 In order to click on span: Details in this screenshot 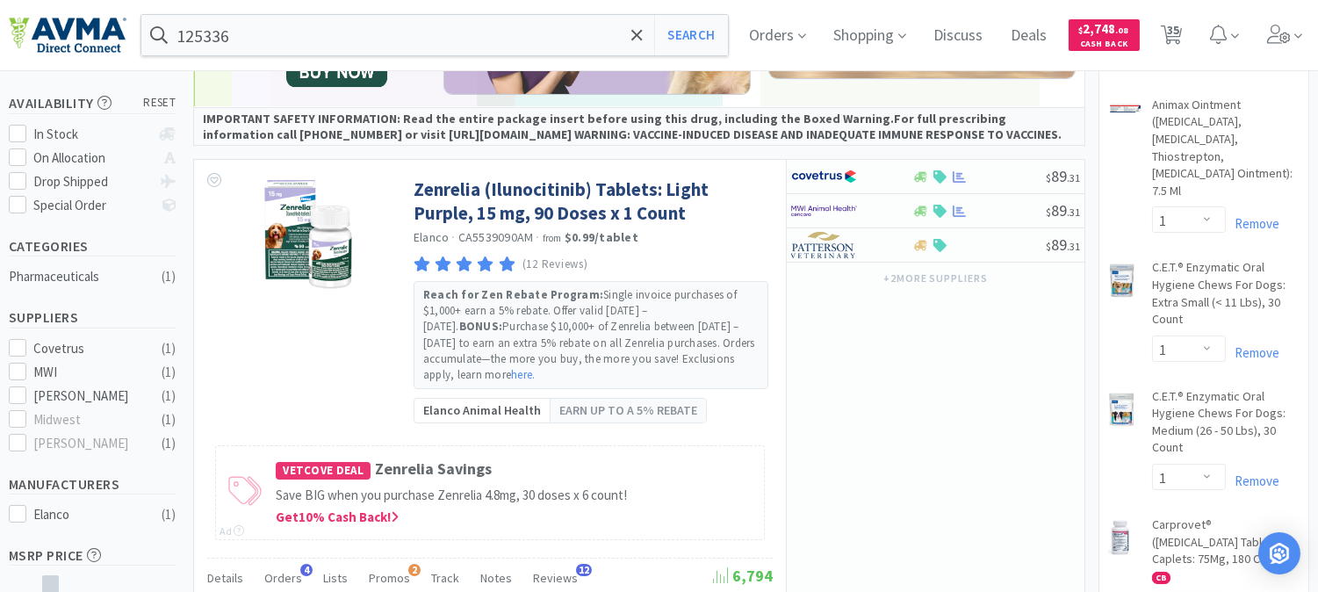, I will do `click(225, 578)`.